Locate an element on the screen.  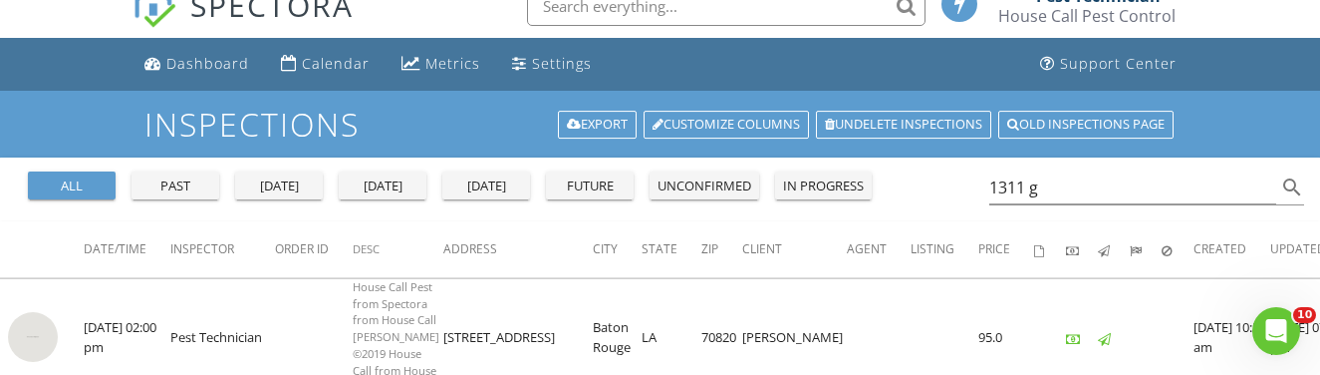
span: Date/Time is located at coordinates (115, 248).